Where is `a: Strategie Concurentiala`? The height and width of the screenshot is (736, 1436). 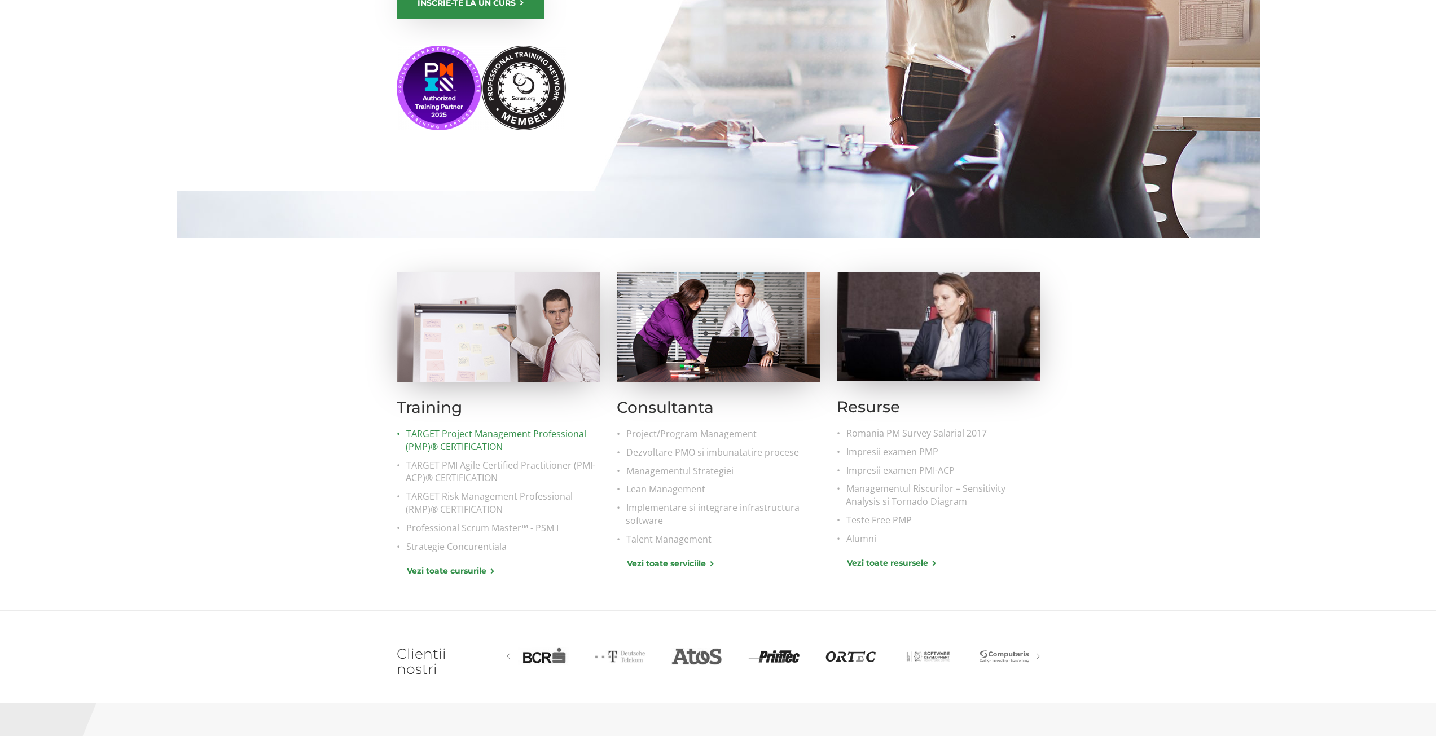
a: Strategie Concurentiala is located at coordinates (503, 547).